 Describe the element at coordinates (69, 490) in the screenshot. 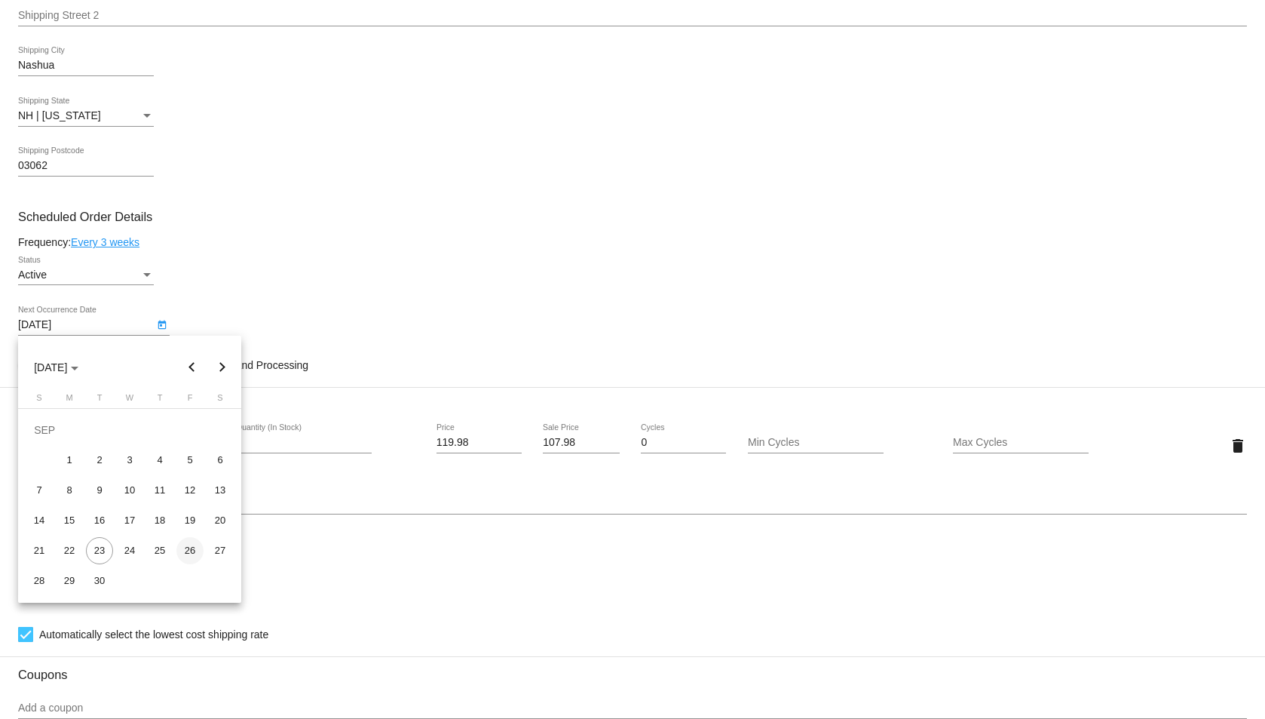

I see `div: 8` at that location.